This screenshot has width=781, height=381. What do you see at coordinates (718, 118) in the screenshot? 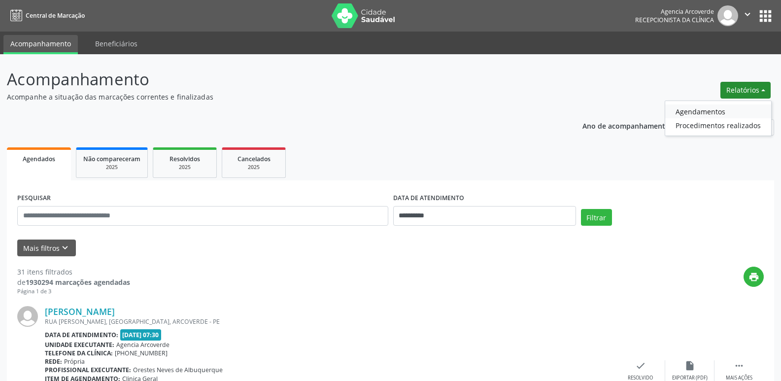
I see `ul: Relatórios` at bounding box center [718, 118].